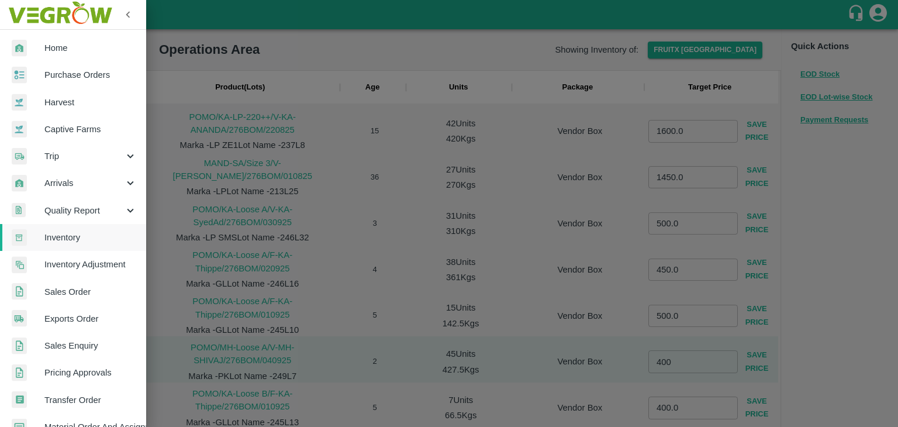  Describe the element at coordinates (19, 210) in the screenshot. I see `img: qualityReport` at that location.